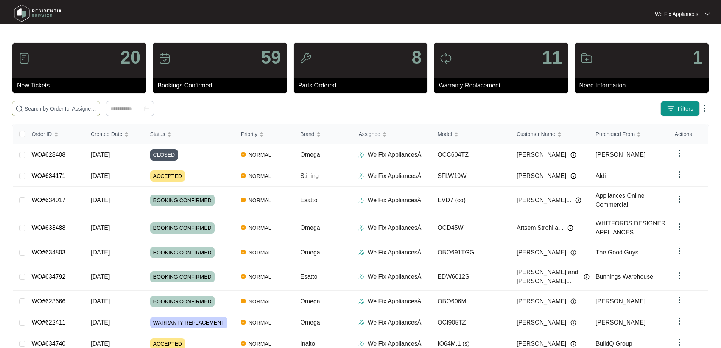  I want to click on span: Purchased From, so click(615, 134).